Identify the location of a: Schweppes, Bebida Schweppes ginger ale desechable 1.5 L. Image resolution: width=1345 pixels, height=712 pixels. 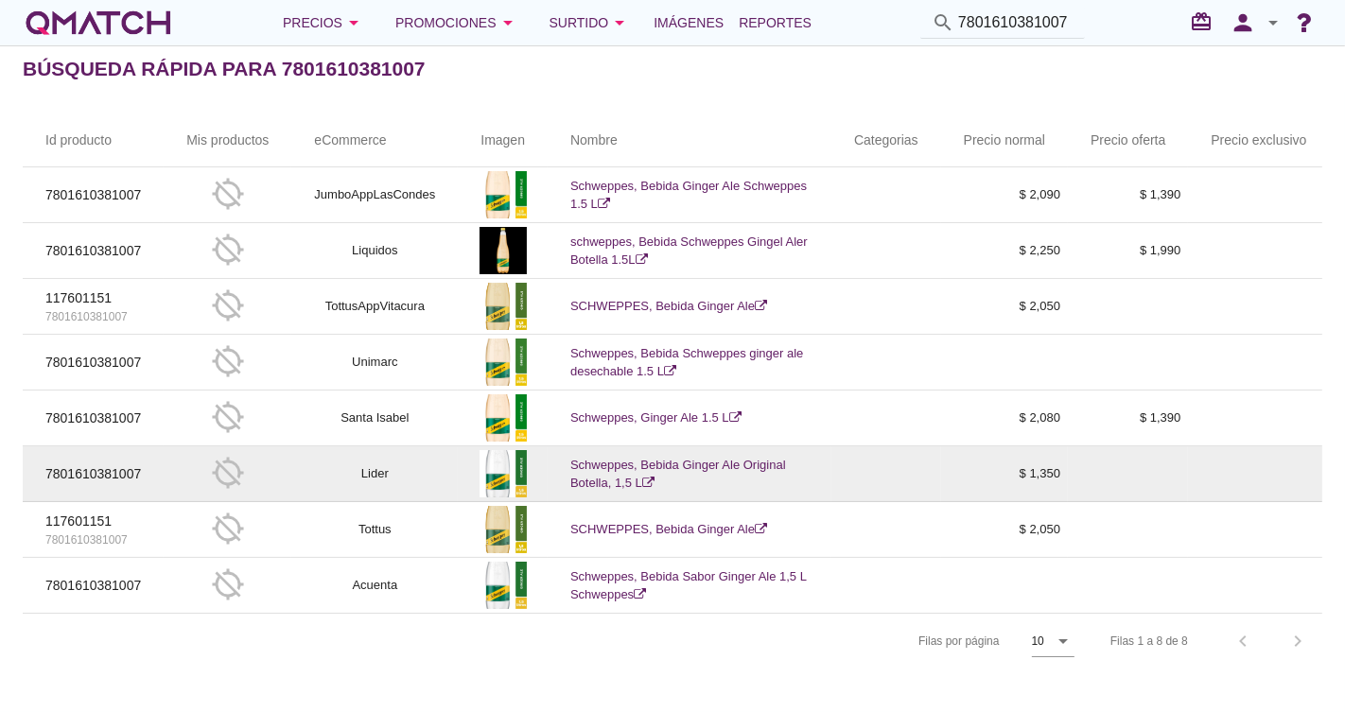
(687, 362).